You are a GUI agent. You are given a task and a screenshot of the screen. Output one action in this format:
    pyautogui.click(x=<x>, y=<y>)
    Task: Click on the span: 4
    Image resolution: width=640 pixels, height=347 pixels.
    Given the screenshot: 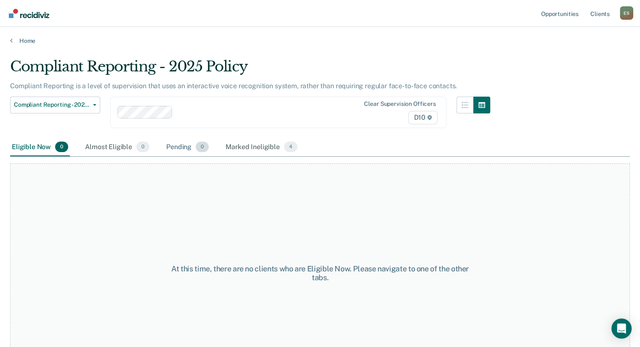 What is the action you would take?
    pyautogui.click(x=291, y=147)
    